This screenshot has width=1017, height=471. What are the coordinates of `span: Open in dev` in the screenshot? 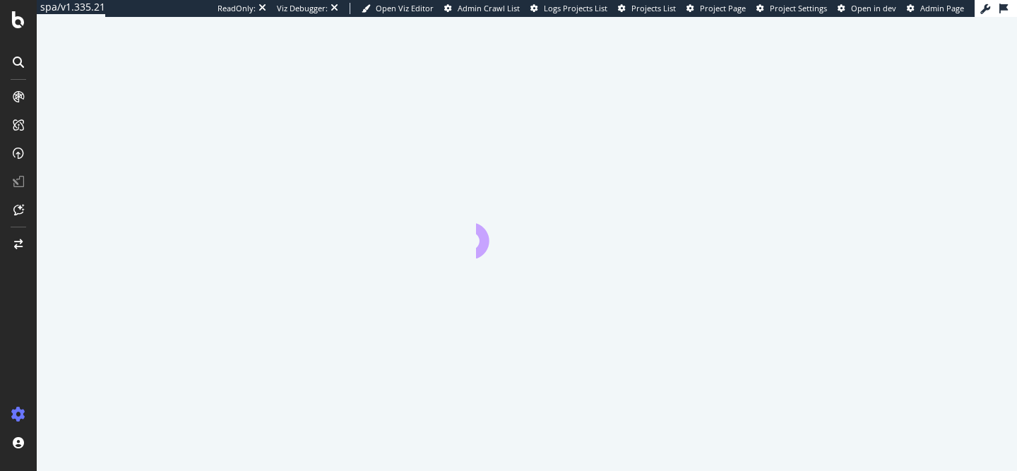 It's located at (873, 8).